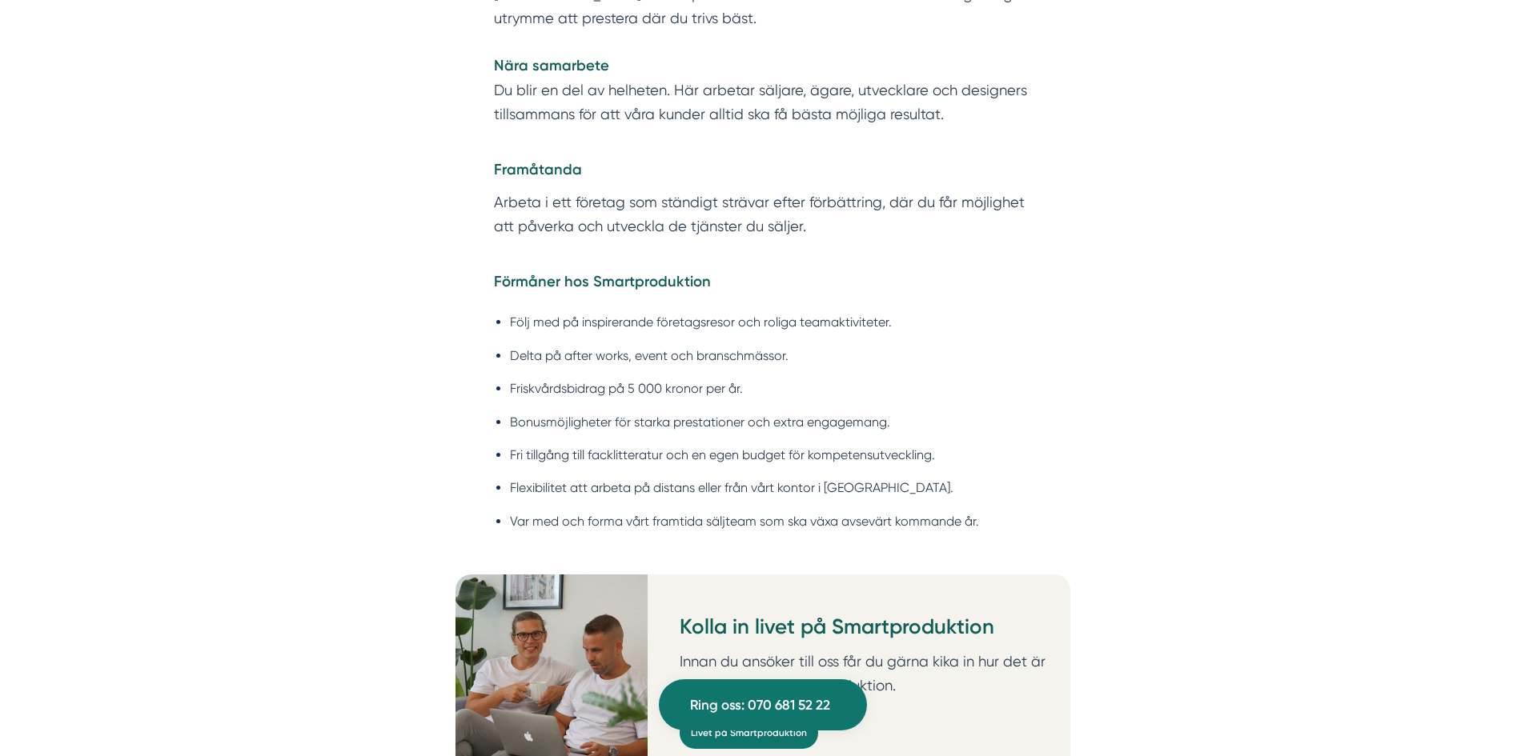 This screenshot has height=756, width=1525. Describe the element at coordinates (771, 388) in the screenshot. I see `li: Friskvårdsbidrag på 5 000 kronor per år.` at that location.